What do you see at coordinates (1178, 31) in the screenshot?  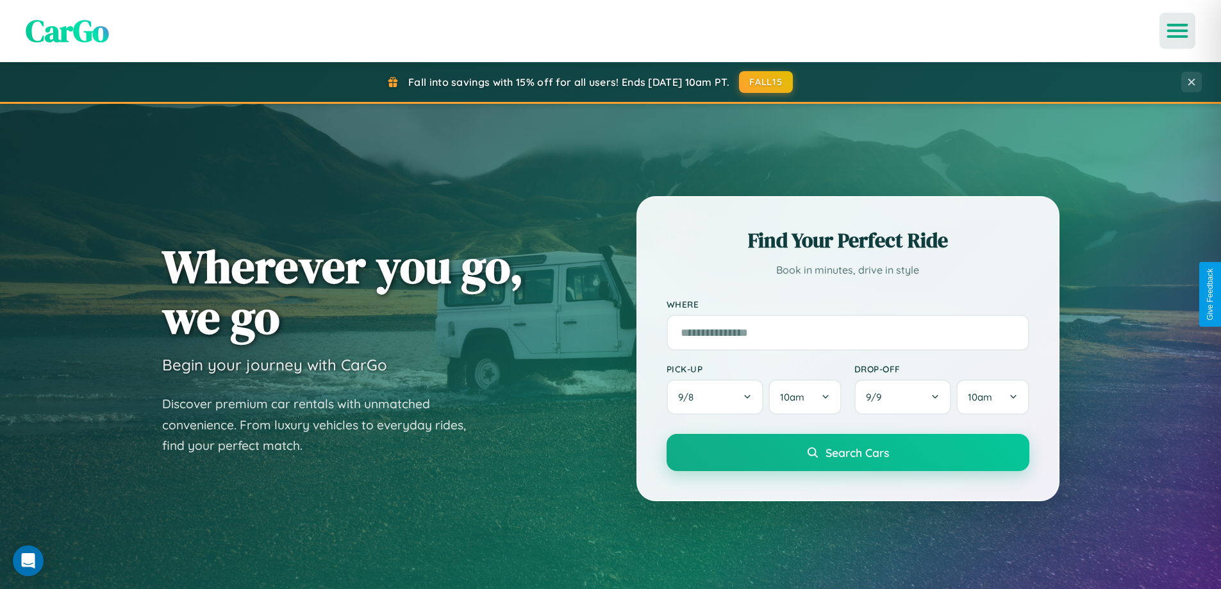 I see `button: Open menu` at bounding box center [1178, 31].